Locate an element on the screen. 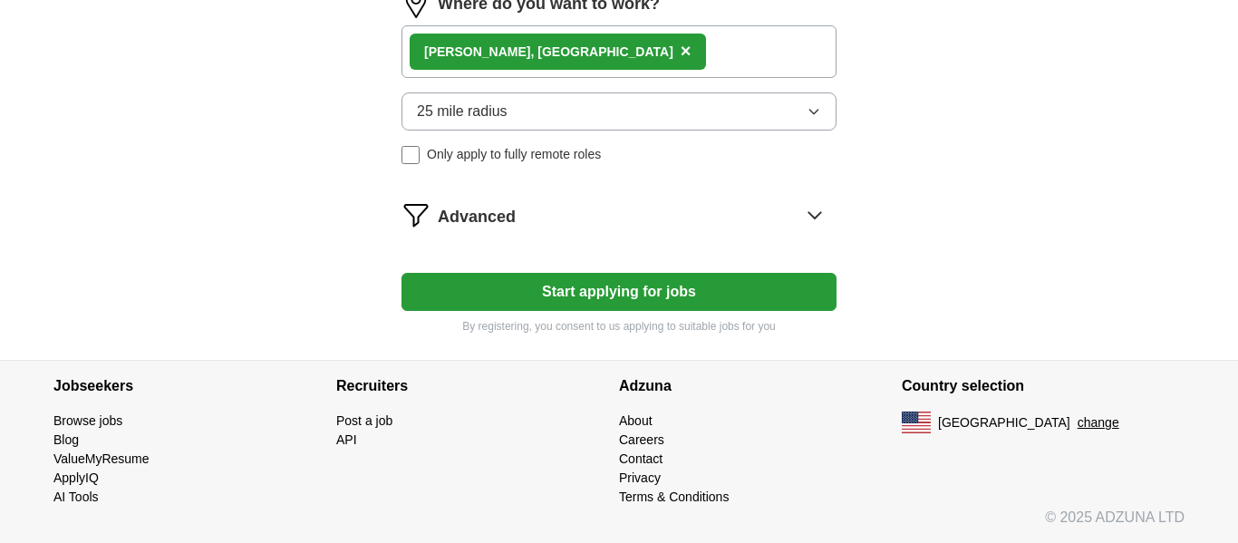  a: ApplyIQ is located at coordinates (76, 478).